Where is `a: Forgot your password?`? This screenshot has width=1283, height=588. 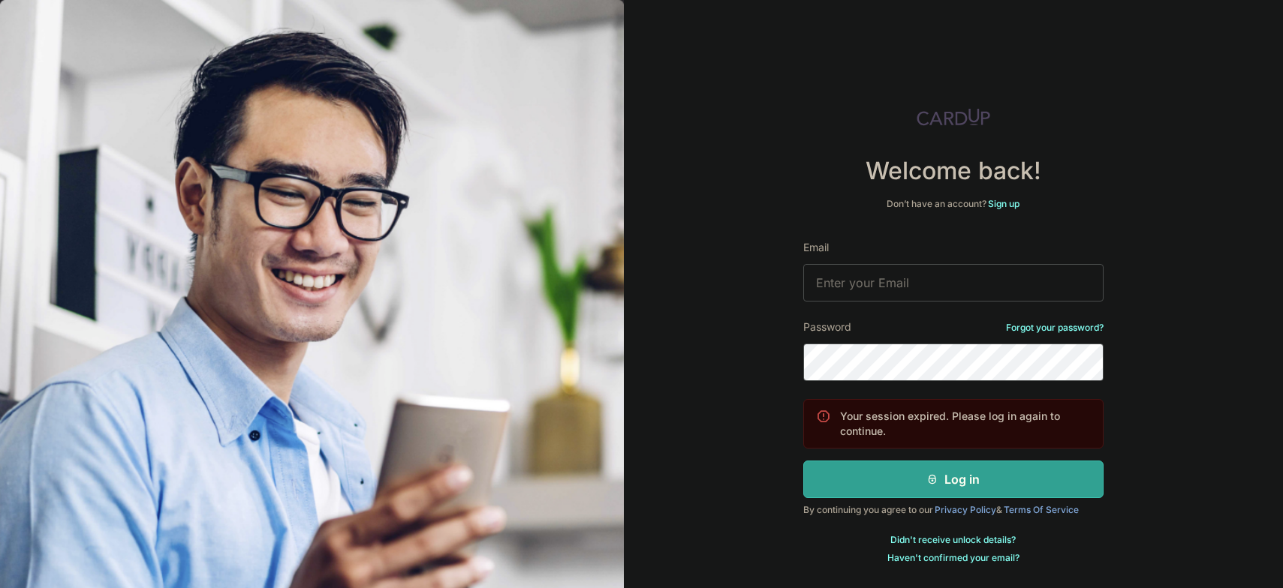 a: Forgot your password? is located at coordinates (1055, 328).